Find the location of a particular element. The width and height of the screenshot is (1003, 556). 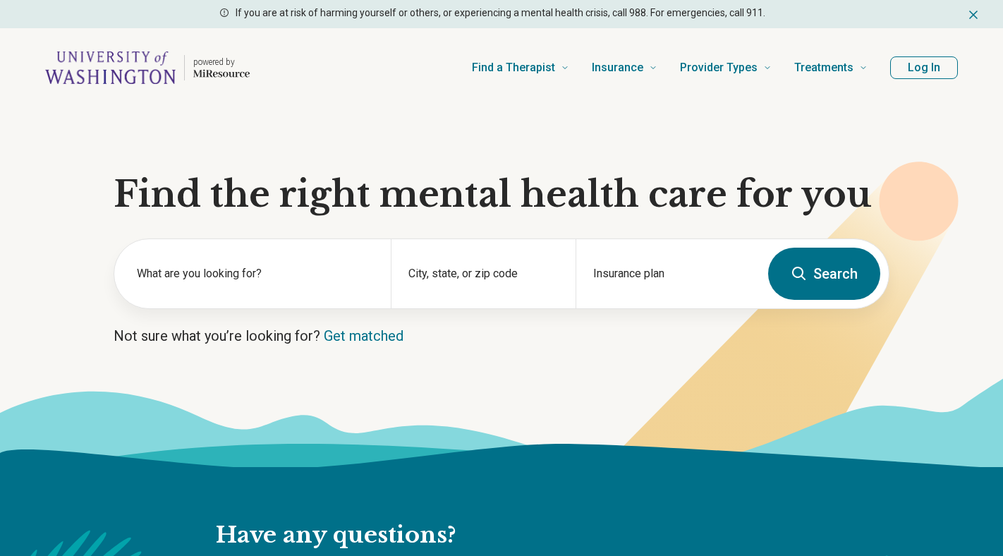

span: Find a Therapist is located at coordinates (514, 68).